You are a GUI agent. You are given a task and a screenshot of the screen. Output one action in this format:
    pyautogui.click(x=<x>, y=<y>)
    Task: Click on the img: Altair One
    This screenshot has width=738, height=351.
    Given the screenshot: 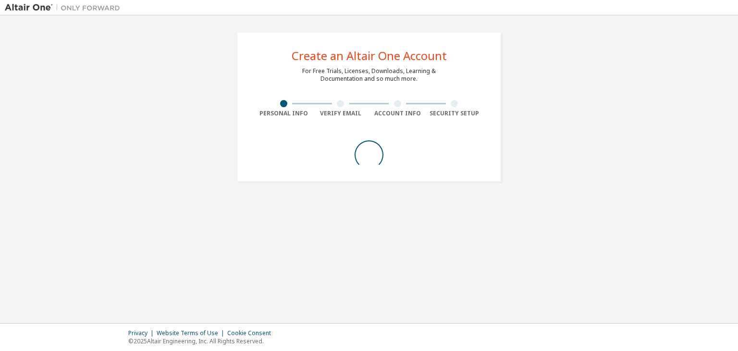 What is the action you would take?
    pyautogui.click(x=65, y=8)
    